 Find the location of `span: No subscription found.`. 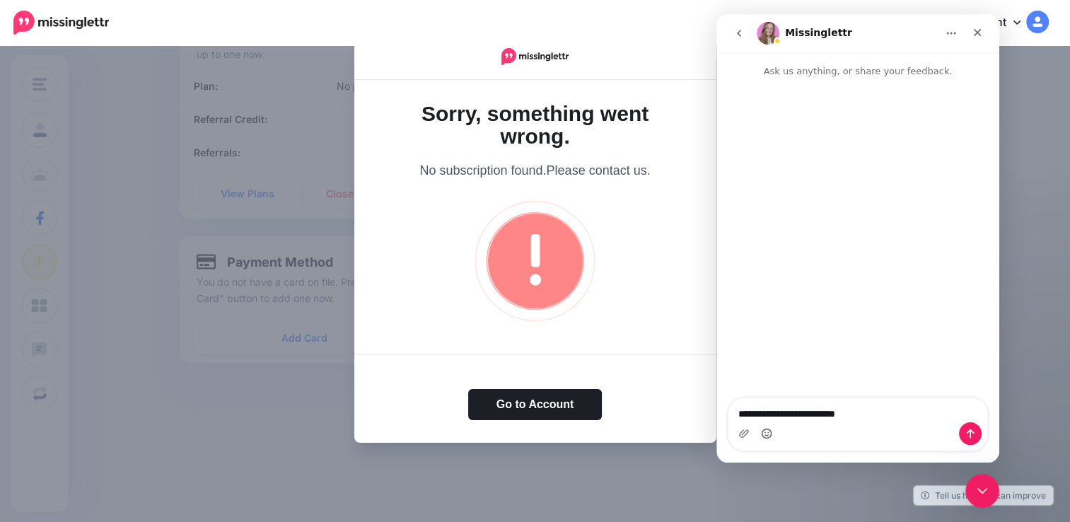

span: No subscription found. is located at coordinates (482, 170).